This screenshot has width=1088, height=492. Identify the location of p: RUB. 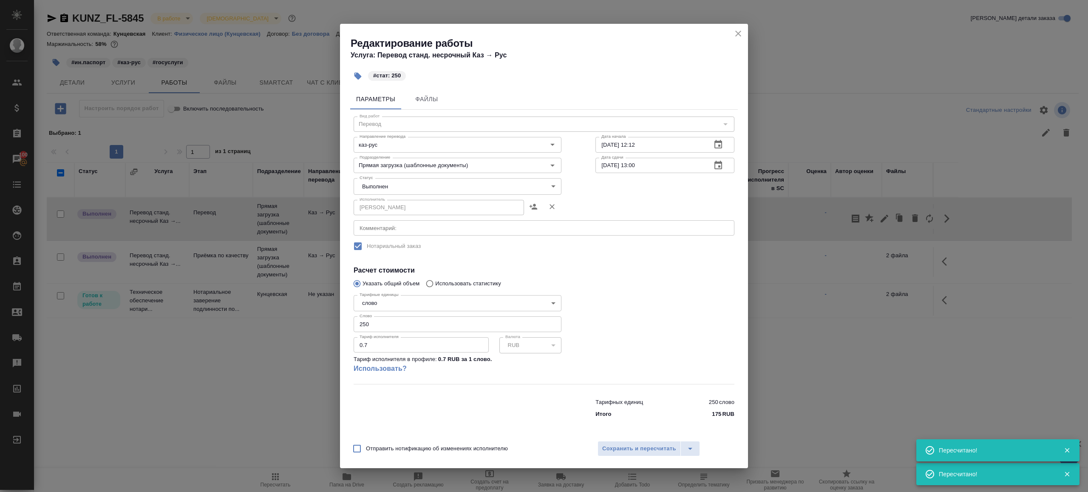
(728, 414).